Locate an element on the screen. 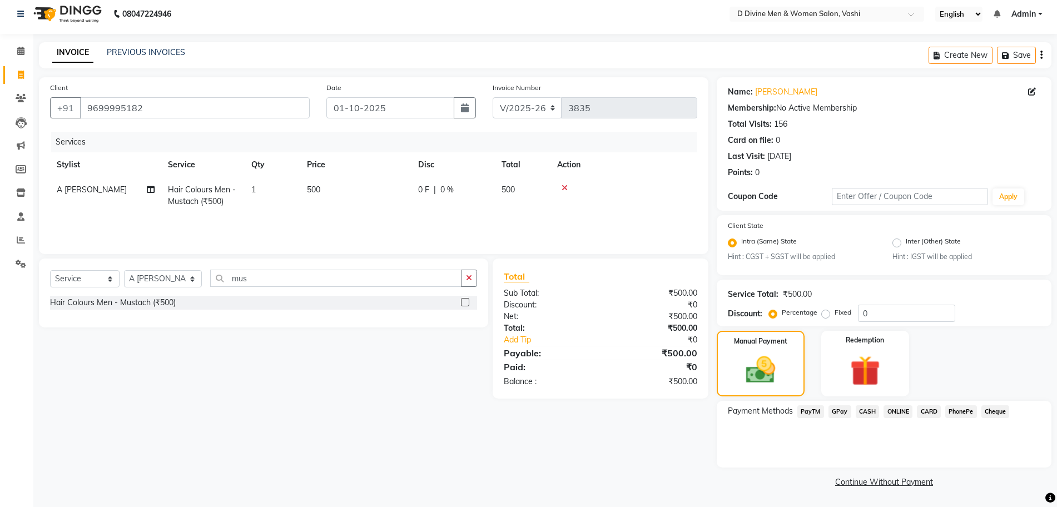  div: Total: is located at coordinates (548, 328).